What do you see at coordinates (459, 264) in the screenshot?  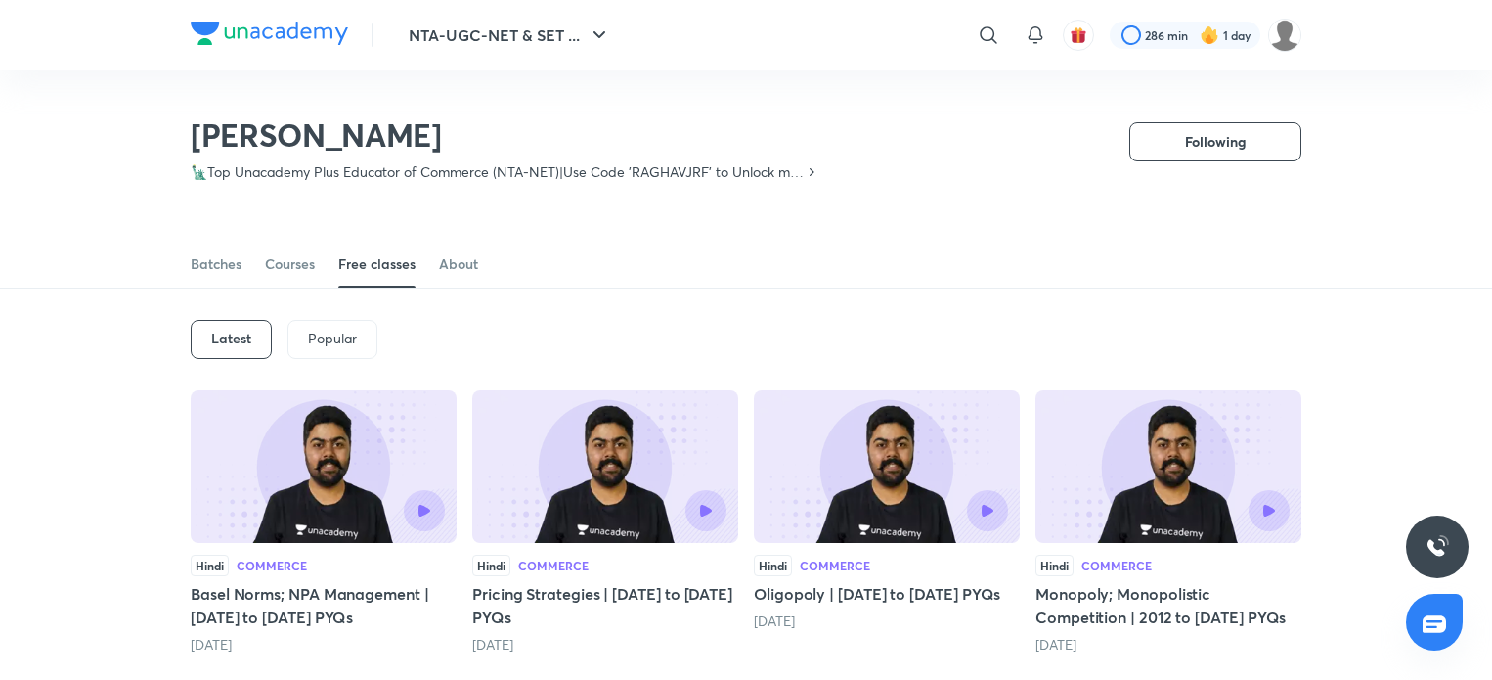 I see `a: About` at bounding box center [459, 264].